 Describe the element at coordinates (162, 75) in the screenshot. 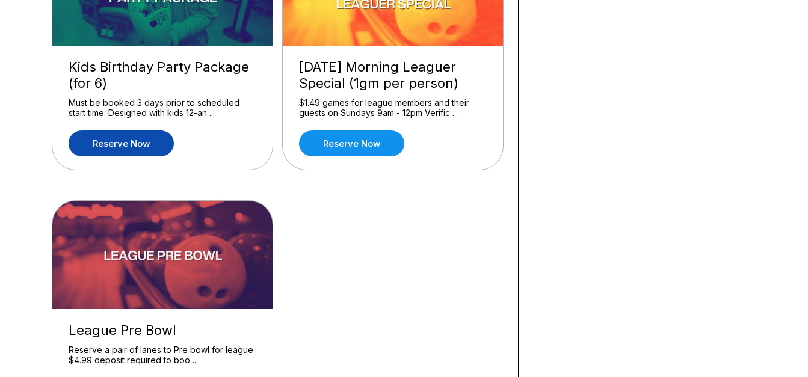

I see `div: Kids Birthday Party Package (for 6)` at that location.